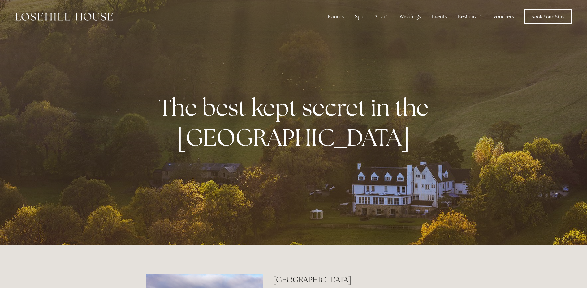 Image resolution: width=587 pixels, height=288 pixels. I want to click on div: Events, so click(440, 17).